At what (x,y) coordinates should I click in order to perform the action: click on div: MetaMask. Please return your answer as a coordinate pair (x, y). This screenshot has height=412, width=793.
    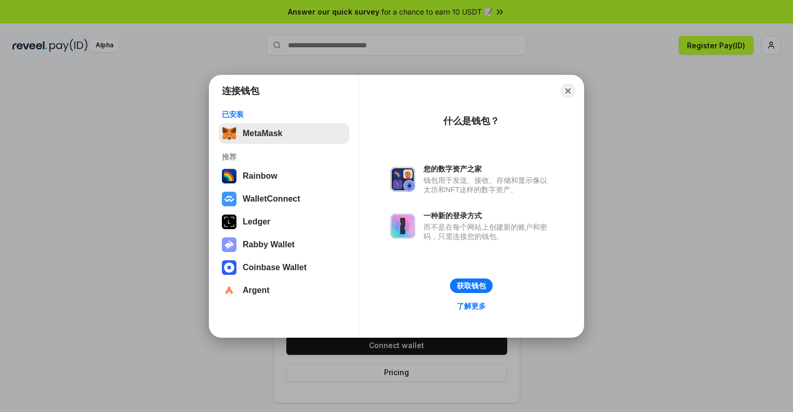
    Looking at the image, I should click on (262, 134).